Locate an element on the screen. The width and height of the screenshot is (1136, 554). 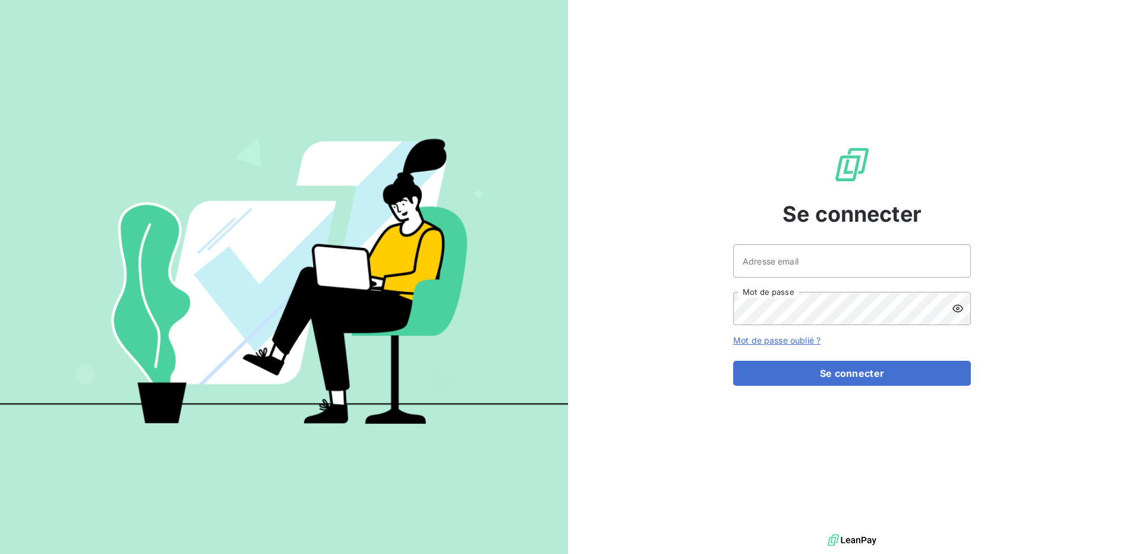
input: placeholder is located at coordinates (852, 261).